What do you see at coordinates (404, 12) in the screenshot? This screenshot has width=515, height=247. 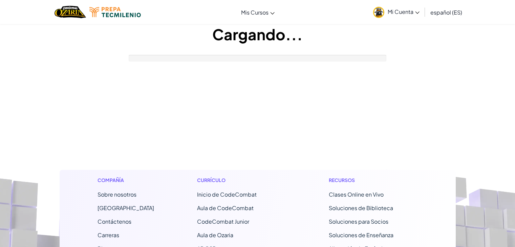 I see `span: Mi Cuenta` at bounding box center [404, 12].